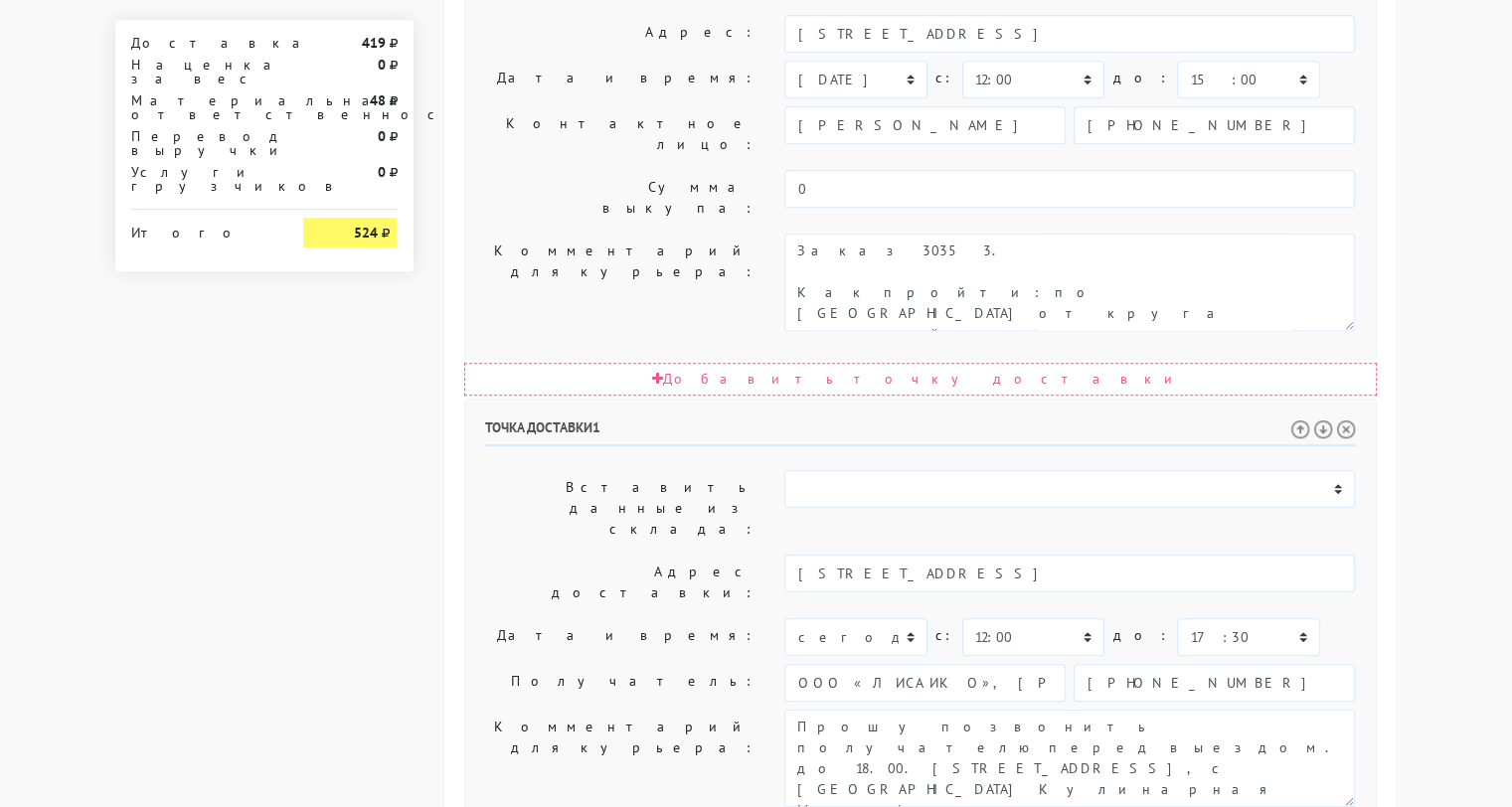 This screenshot has height=807, width=1512. I want to click on label: Адрес:, so click(621, 34).